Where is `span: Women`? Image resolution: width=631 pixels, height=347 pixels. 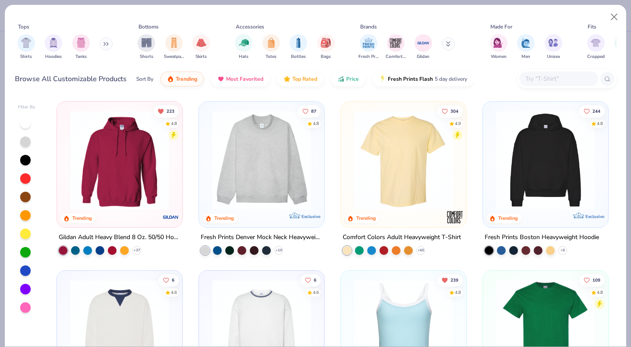
span: Women is located at coordinates (499, 57).